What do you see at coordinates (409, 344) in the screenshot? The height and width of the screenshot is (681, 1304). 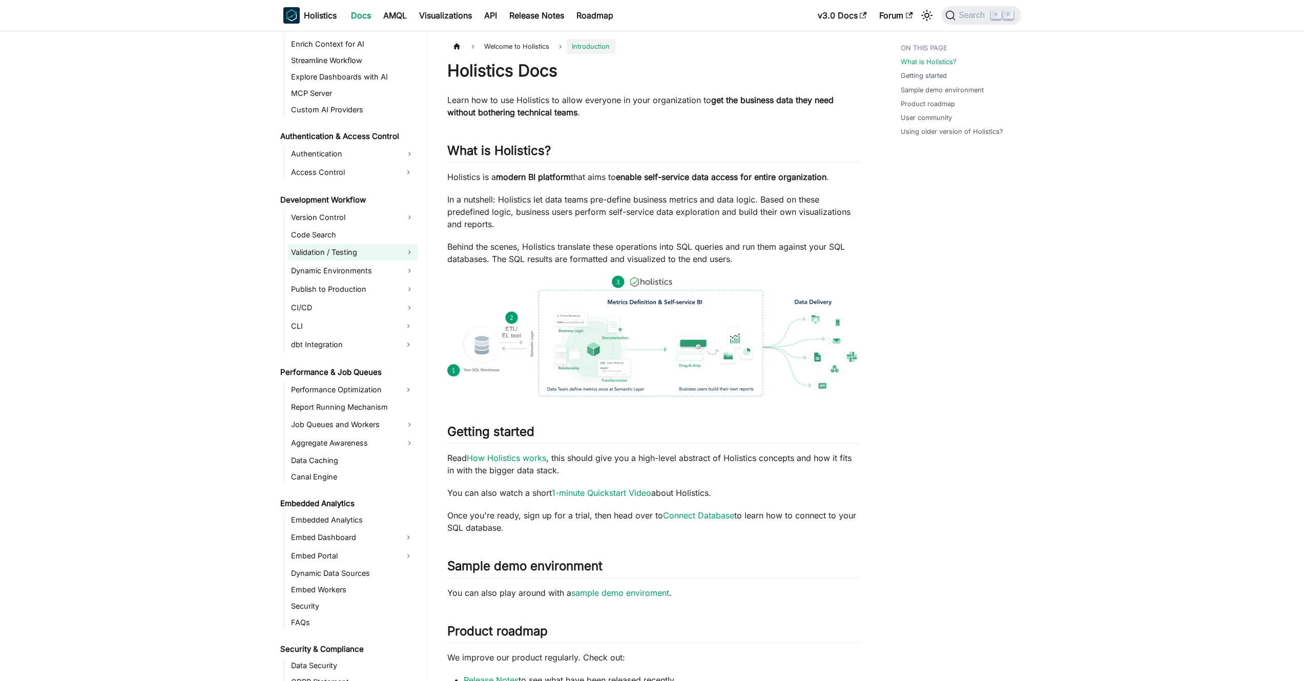 I see `button: Expand sidebar category 'dbt Integration'` at bounding box center [409, 344].